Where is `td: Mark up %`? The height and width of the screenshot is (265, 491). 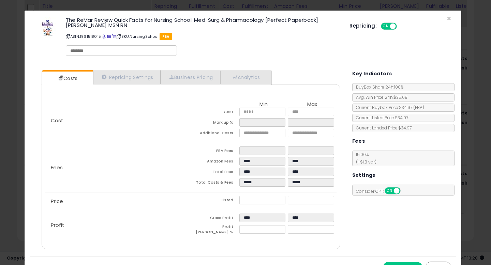 td: Mark up % is located at coordinates (215, 123).